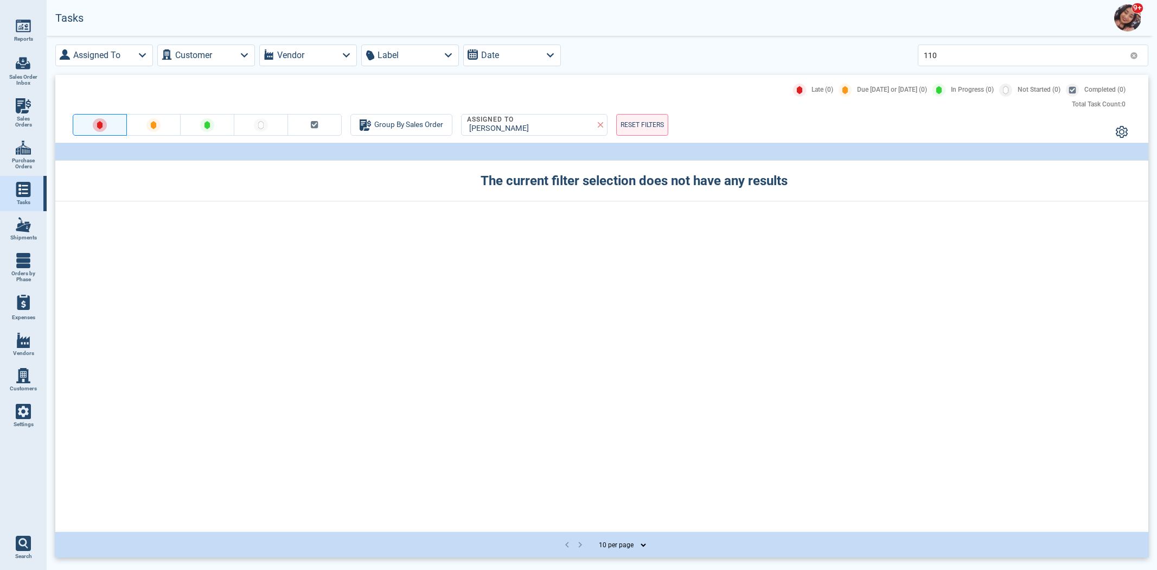 The width and height of the screenshot is (1157, 570). What do you see at coordinates (291, 55) in the screenshot?
I see `label: Vendor` at bounding box center [291, 55].